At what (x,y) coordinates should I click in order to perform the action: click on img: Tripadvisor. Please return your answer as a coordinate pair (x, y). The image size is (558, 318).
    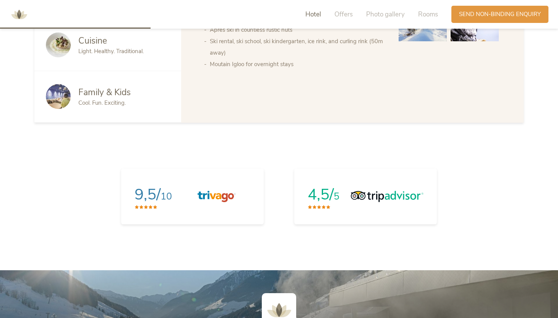
    Looking at the image, I should click on (387, 196).